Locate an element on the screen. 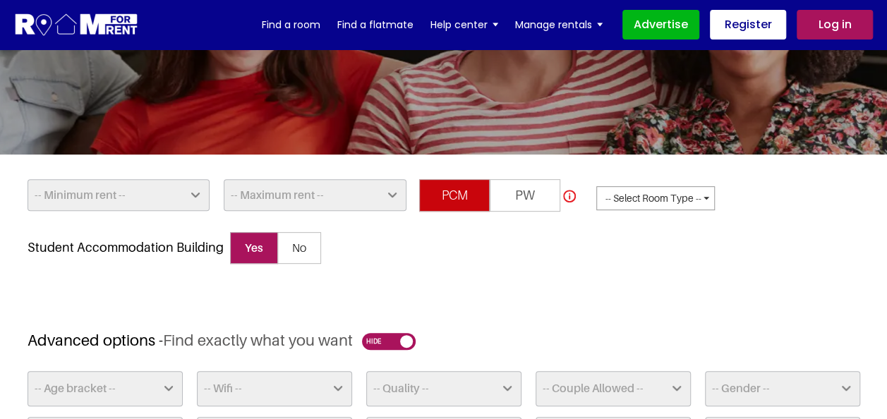  button: -- Select Room Type -- is located at coordinates (655, 198).